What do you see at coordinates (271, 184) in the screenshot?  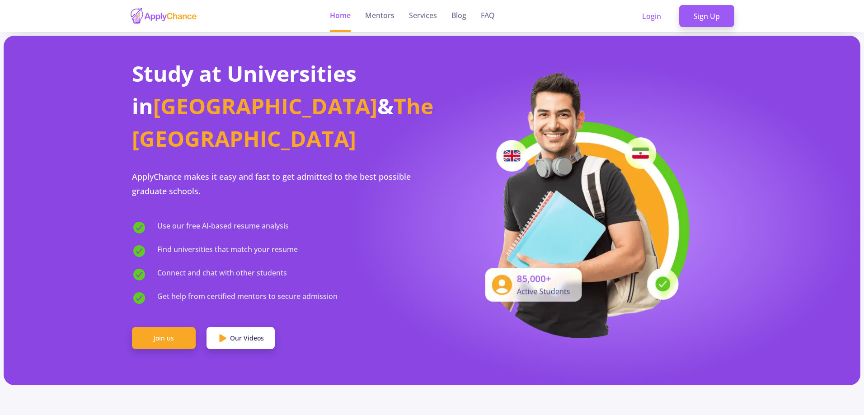 I see `span: ApplyChance makes it easy and fast to get admitted to the best possible graduate schools.` at bounding box center [271, 184].